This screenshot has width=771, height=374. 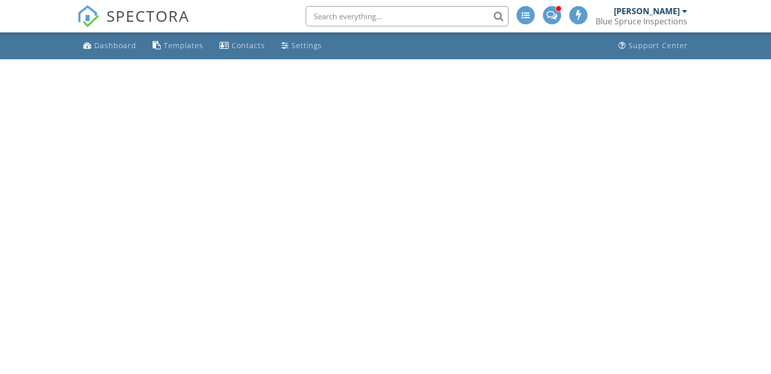 I want to click on div: Templates, so click(x=183, y=45).